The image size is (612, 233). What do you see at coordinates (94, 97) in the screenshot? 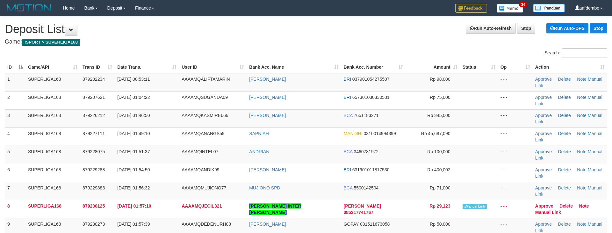
I see `span: 879207621` at bounding box center [94, 97].